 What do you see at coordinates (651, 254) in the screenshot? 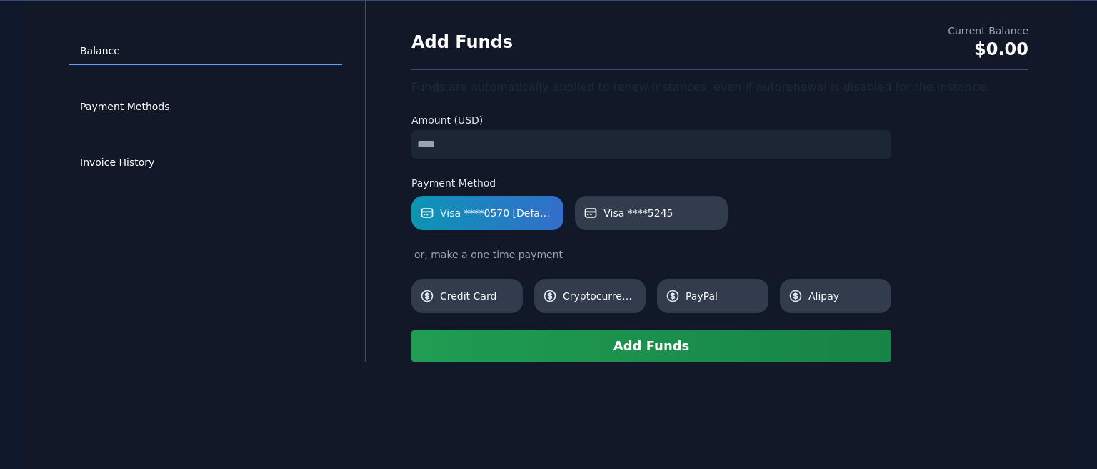
I see `div: or, make a one time payment` at bounding box center [651, 254].